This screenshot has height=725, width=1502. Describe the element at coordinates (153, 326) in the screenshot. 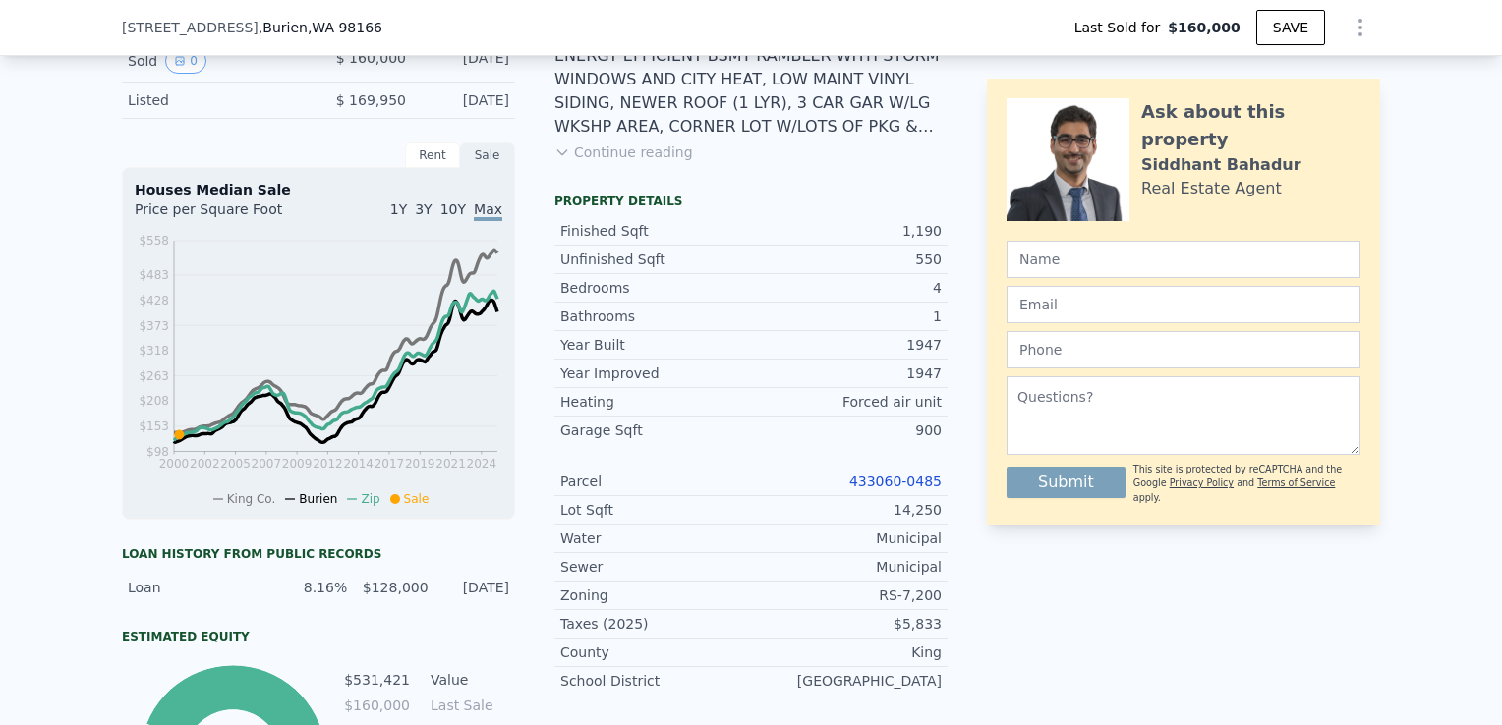

I see `tspan: $373` at that location.